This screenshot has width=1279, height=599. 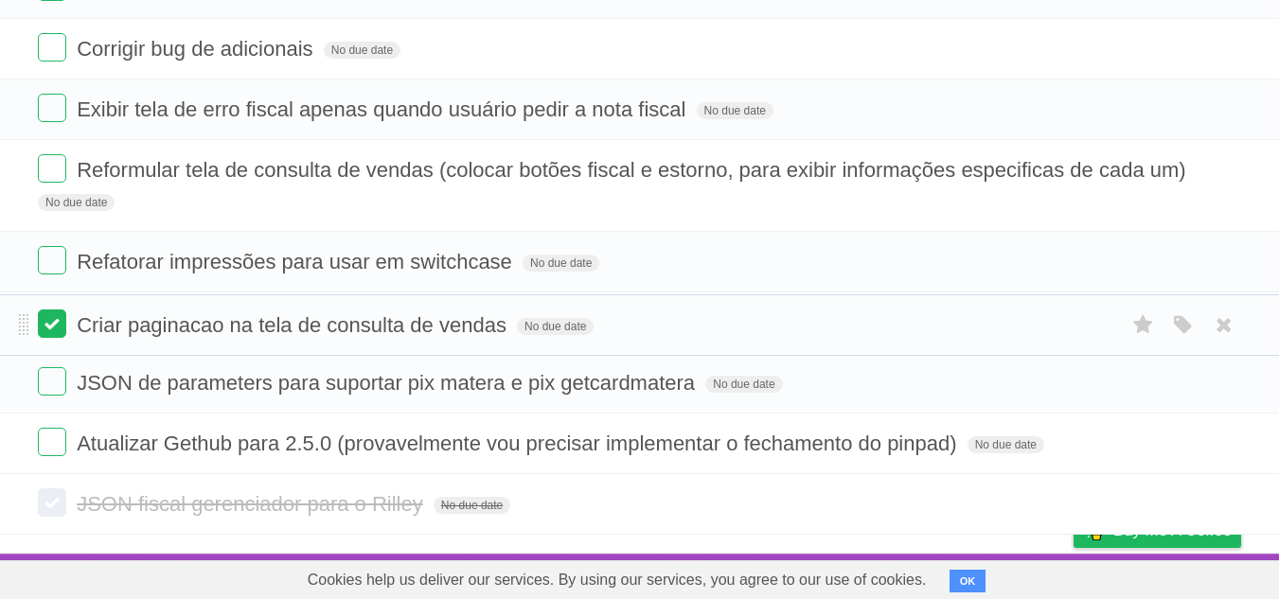 I want to click on span: JSON de parameters para suportar pix matera e pix getcardmatera, so click(x=388, y=382).